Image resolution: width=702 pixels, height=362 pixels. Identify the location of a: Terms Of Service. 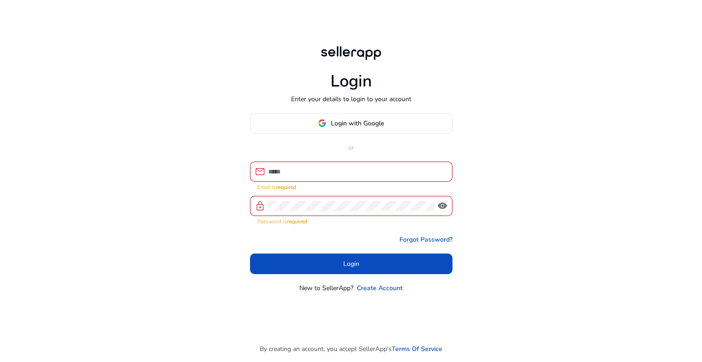
(417, 348).